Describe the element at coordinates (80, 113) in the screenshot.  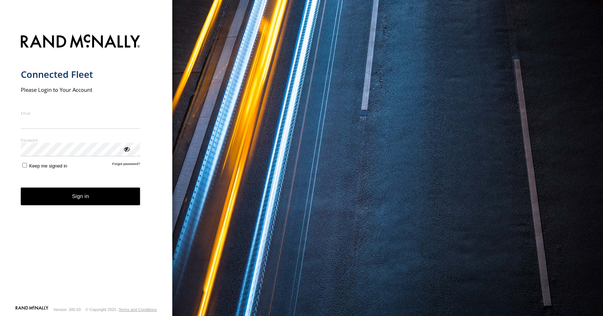
I see `label: Email` at that location.